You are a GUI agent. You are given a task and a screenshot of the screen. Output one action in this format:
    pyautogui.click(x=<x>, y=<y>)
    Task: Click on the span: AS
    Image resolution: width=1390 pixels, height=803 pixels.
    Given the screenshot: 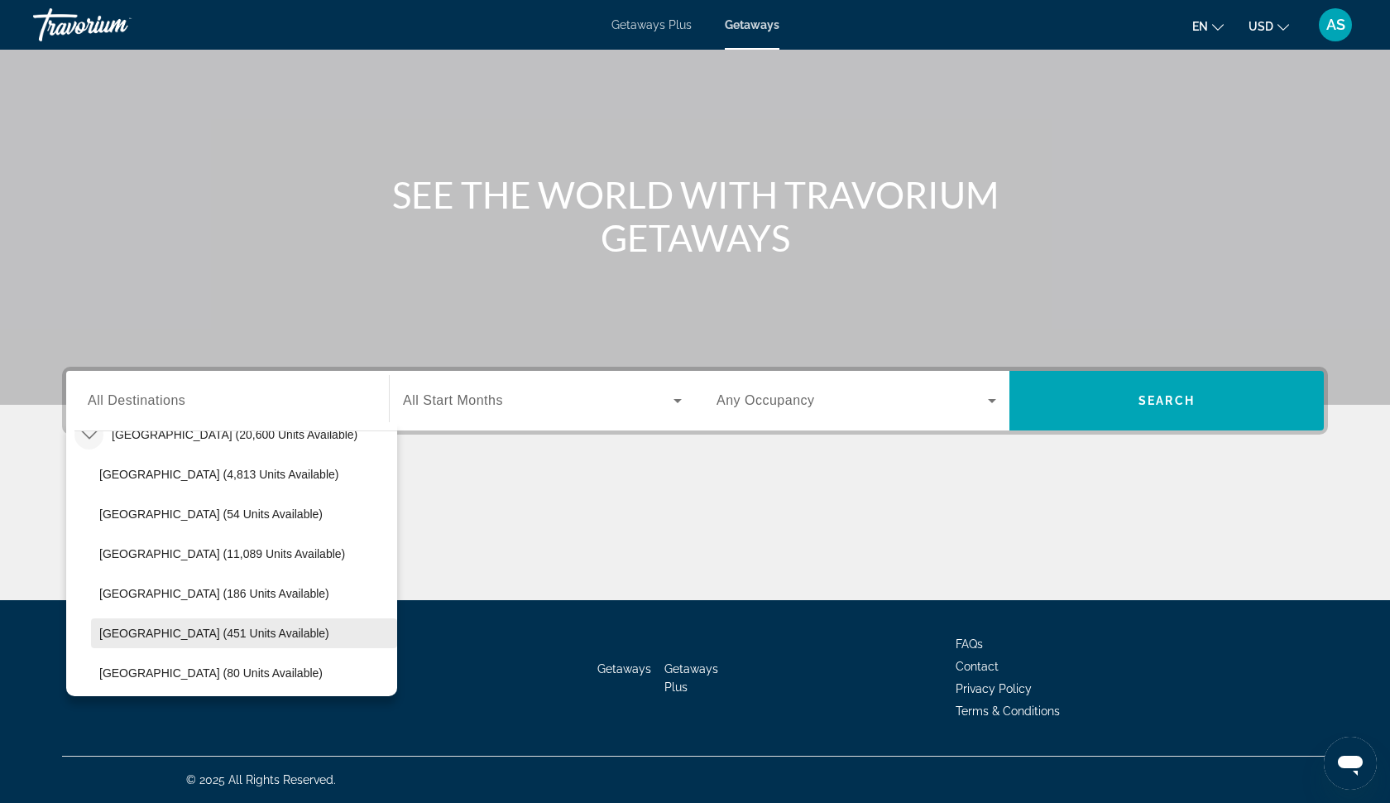 What is the action you would take?
    pyautogui.click(x=1335, y=25)
    